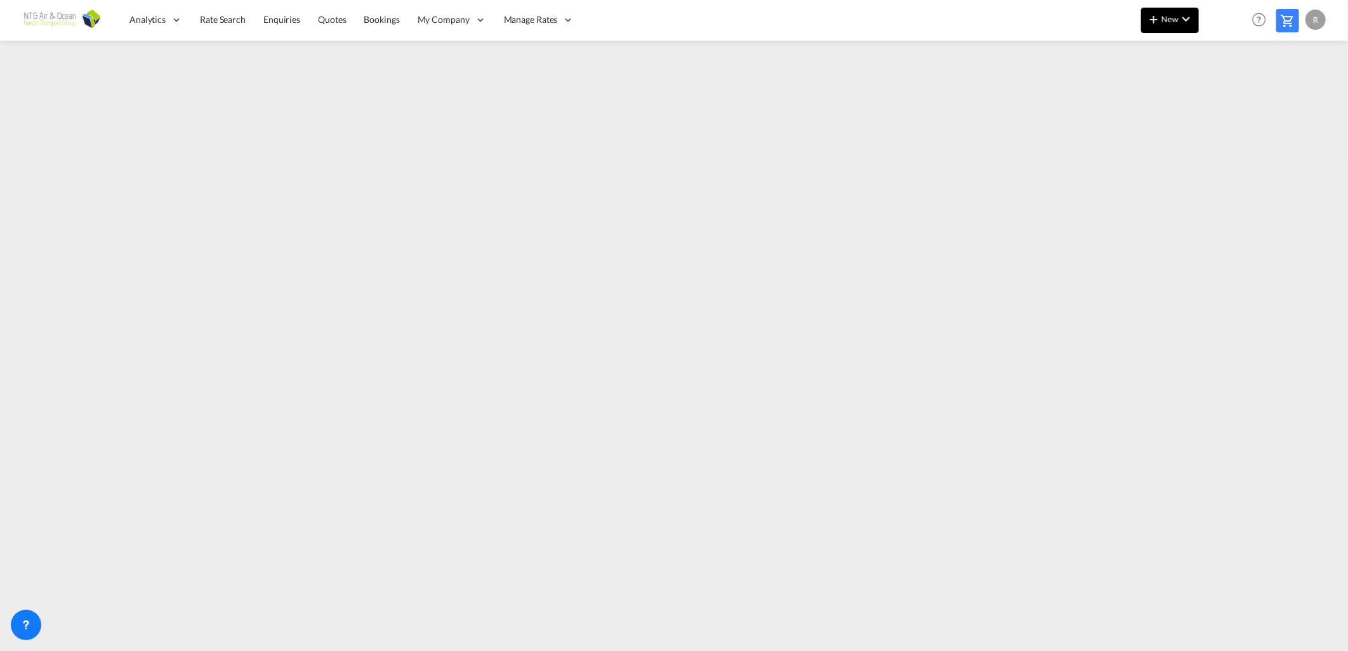  I want to click on md-icon: icon-chevron-down, so click(1186, 19).